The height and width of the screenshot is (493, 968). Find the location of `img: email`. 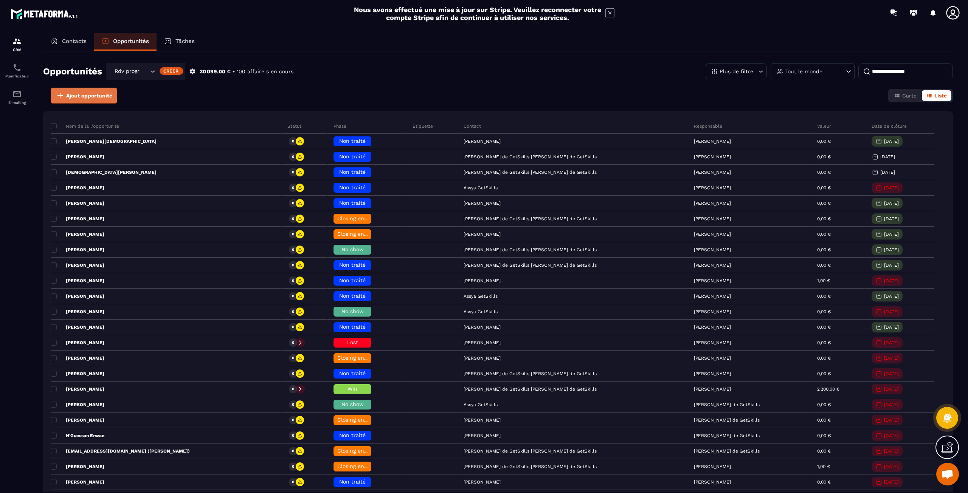

img: email is located at coordinates (17, 94).